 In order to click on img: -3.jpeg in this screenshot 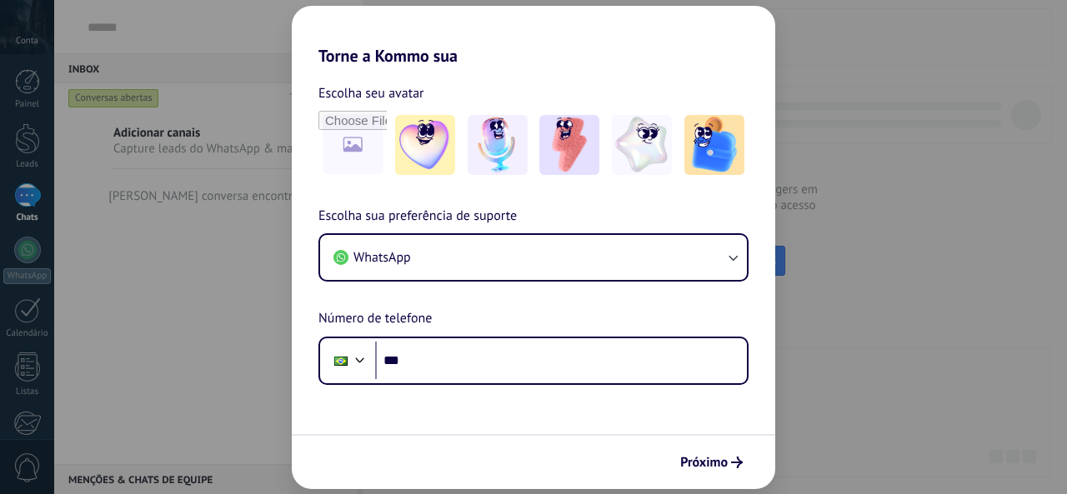, I will do `click(569, 145)`.